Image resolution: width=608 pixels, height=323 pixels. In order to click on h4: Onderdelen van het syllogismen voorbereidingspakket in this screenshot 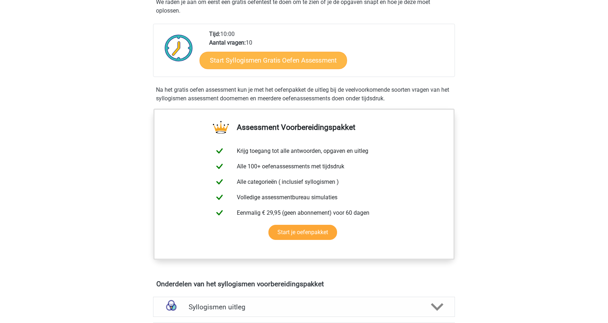, I will do `click(304, 284)`.